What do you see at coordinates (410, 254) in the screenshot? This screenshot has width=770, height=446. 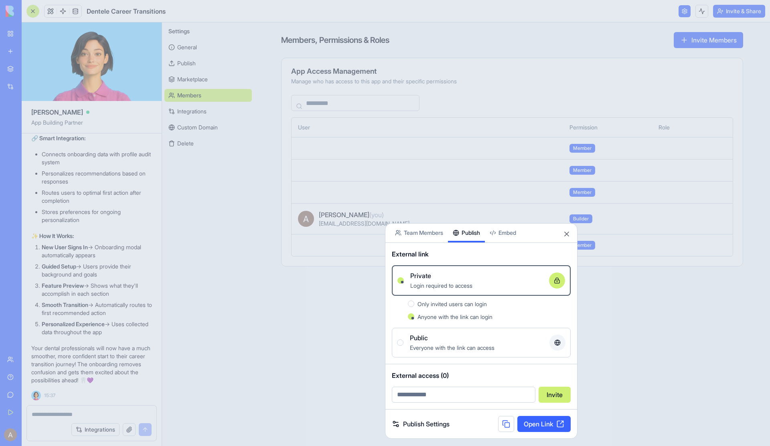 I see `span: External link` at bounding box center [410, 254].